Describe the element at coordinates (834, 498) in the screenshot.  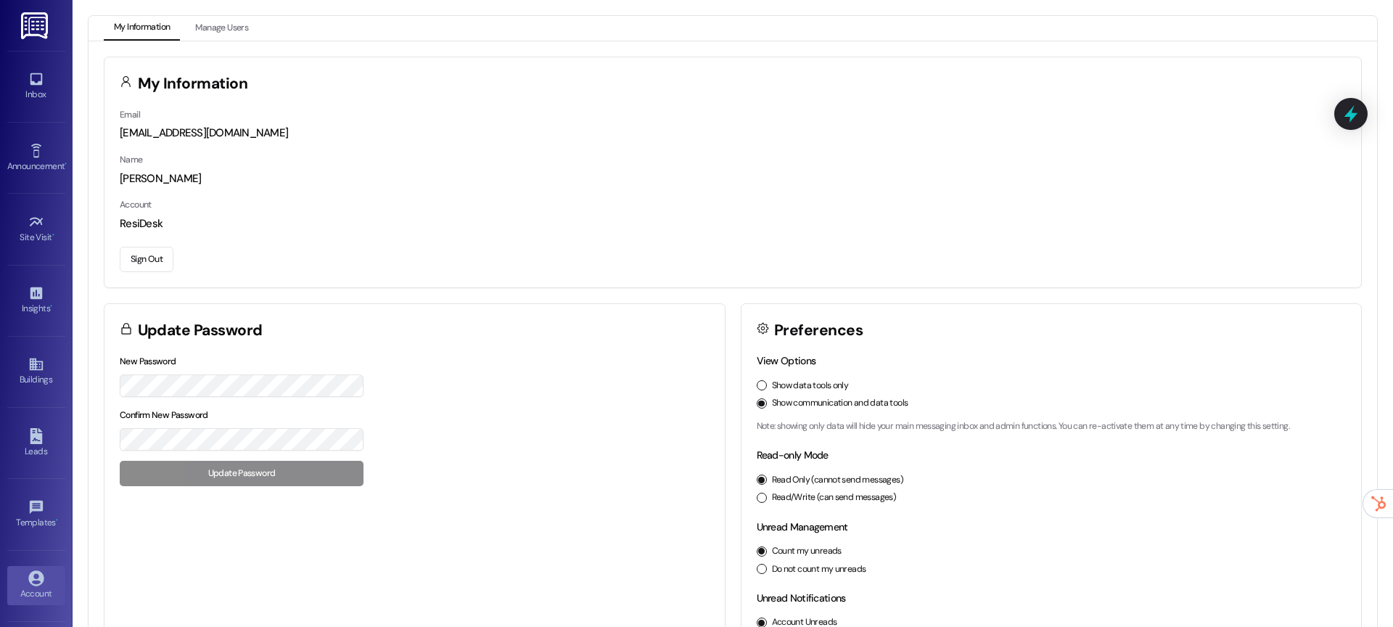
I see `label: Read/Write (can send messages)` at that location.